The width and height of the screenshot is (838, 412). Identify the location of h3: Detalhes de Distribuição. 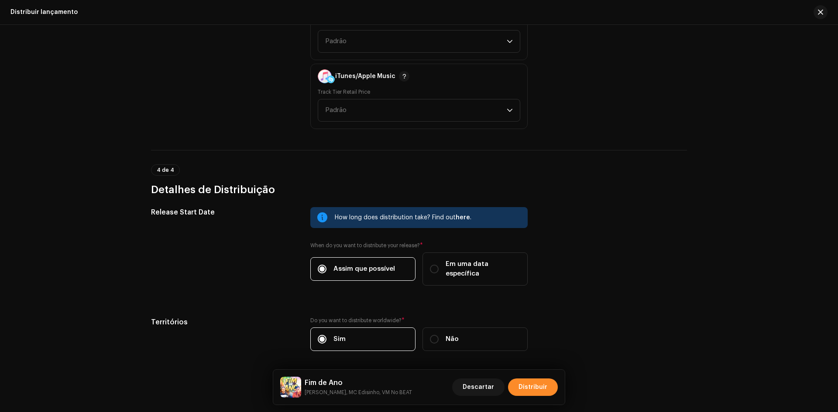
(419, 190).